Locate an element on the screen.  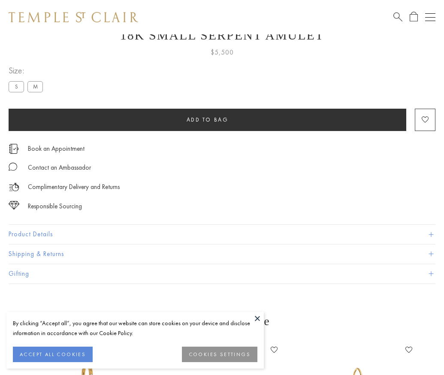
span: Size: is located at coordinates (27, 70).